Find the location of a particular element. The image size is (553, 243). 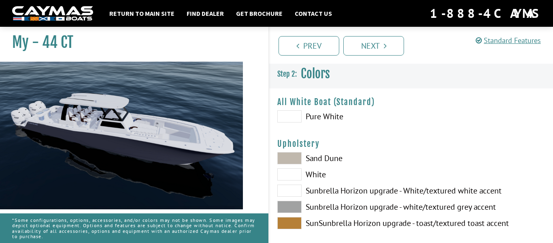

img: white-logo-c9c8dbefe5ff5ceceb0f0178aa75bf4bb51f6bca0971e226c86eb53dfe498488.png is located at coordinates (53, 13).